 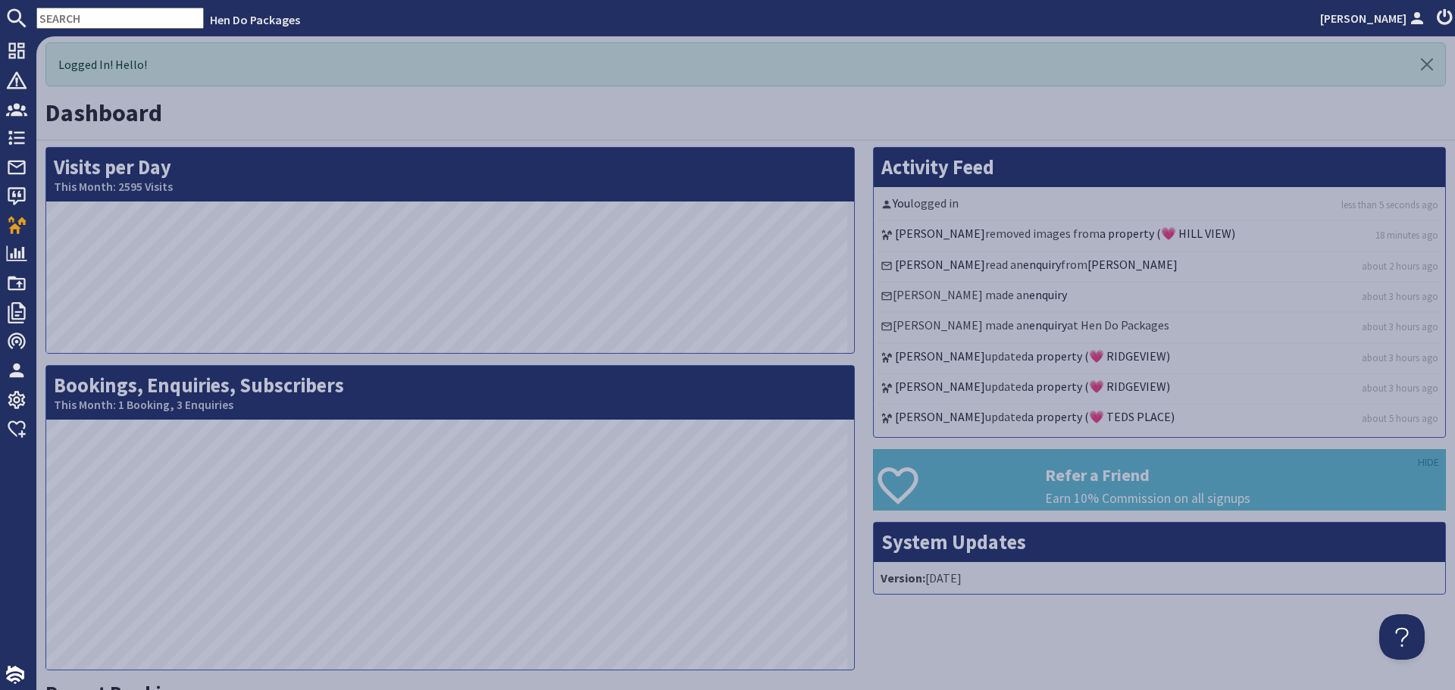 I want to click on li: read an from, so click(x=1160, y=268).